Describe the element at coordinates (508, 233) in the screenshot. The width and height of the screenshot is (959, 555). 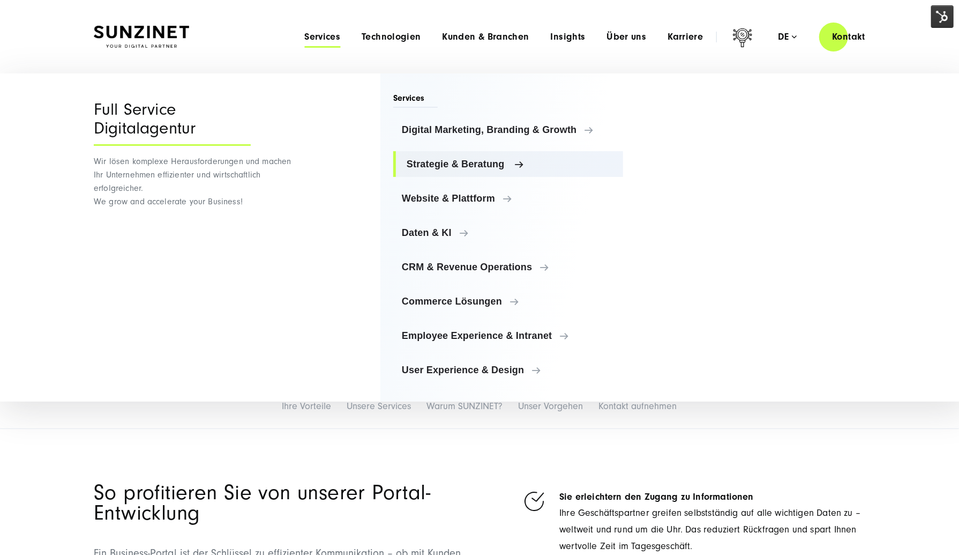
I see `a: Daten & KI` at that location.